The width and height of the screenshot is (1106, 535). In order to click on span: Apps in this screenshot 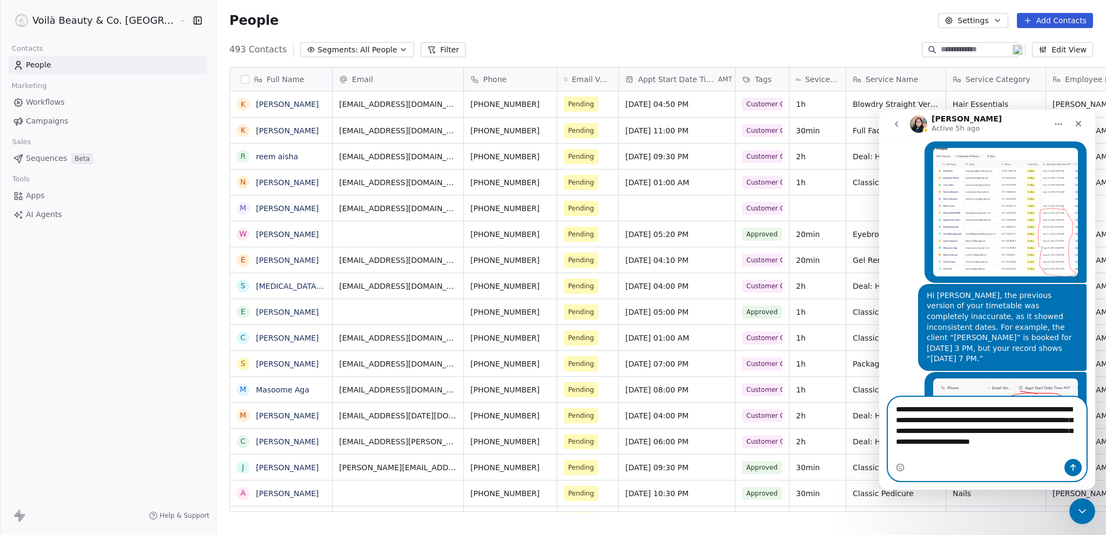, I will do `click(35, 195)`.